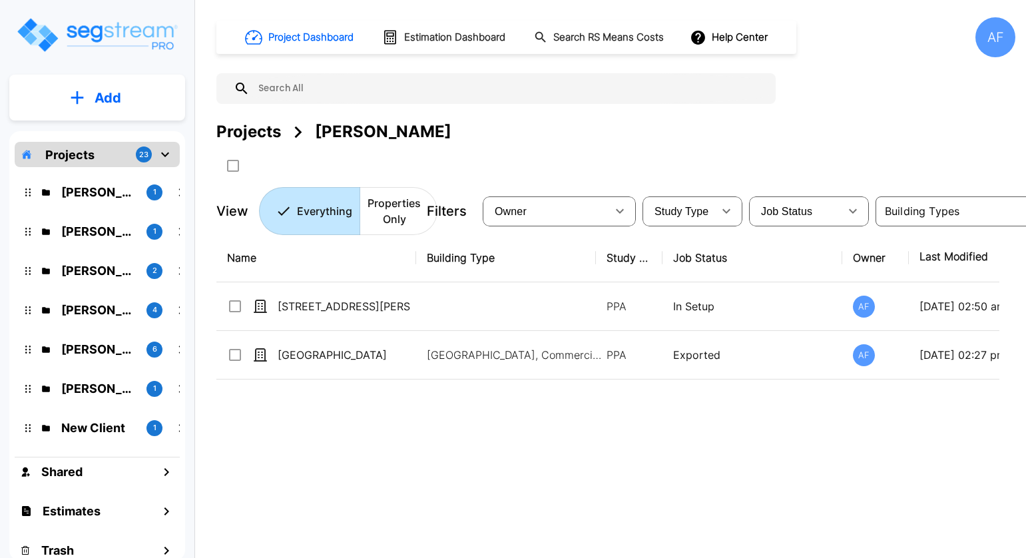  I want to click on p: Exported, so click(752, 355).